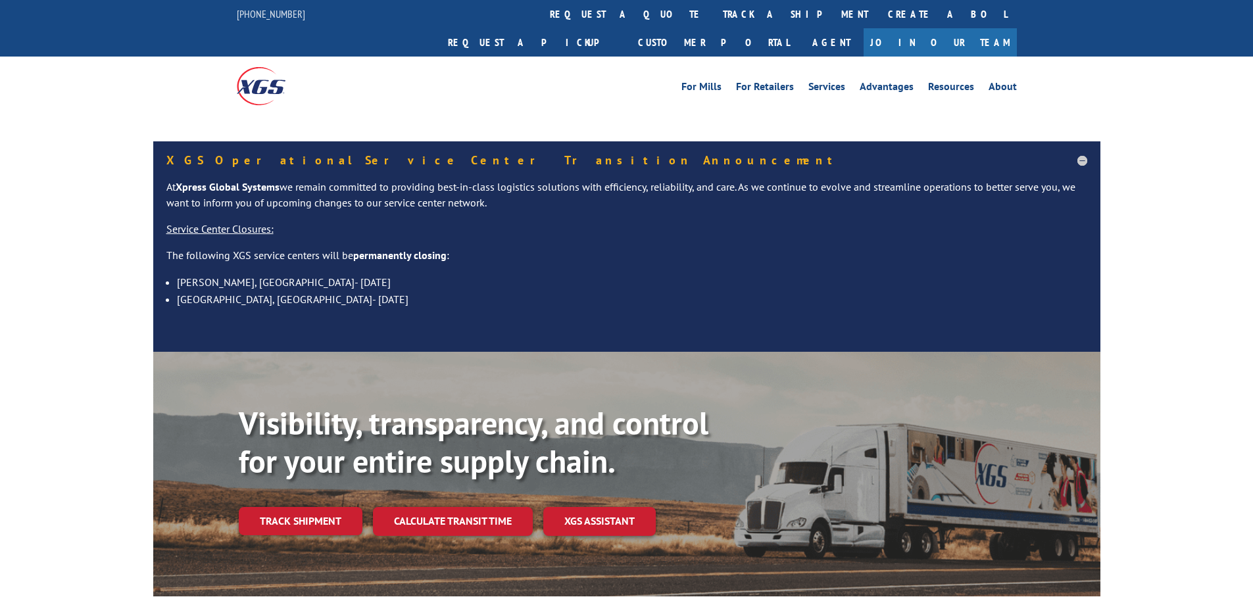  What do you see at coordinates (453, 521) in the screenshot?
I see `a: Calculate transit time` at bounding box center [453, 521].